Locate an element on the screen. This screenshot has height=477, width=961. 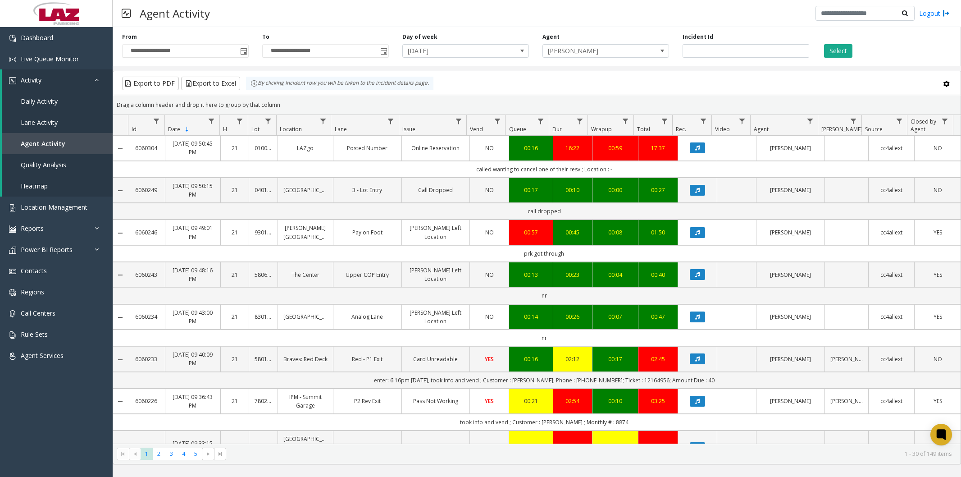
div: 00:16 is located at coordinates (531, 359).